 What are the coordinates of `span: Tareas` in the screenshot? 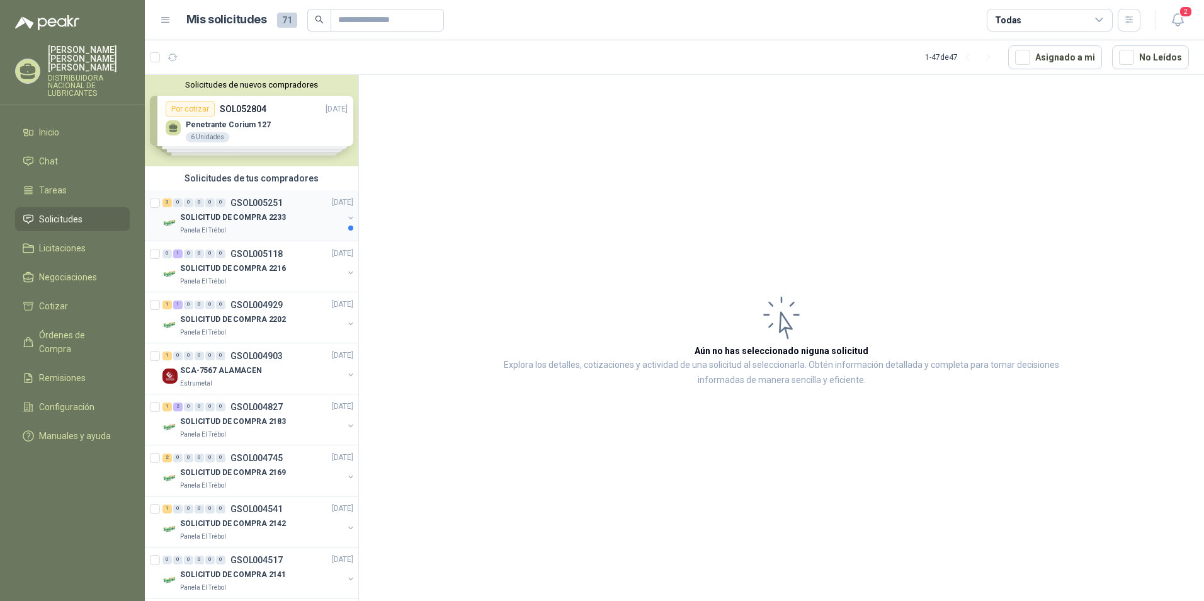 It's located at (53, 190).